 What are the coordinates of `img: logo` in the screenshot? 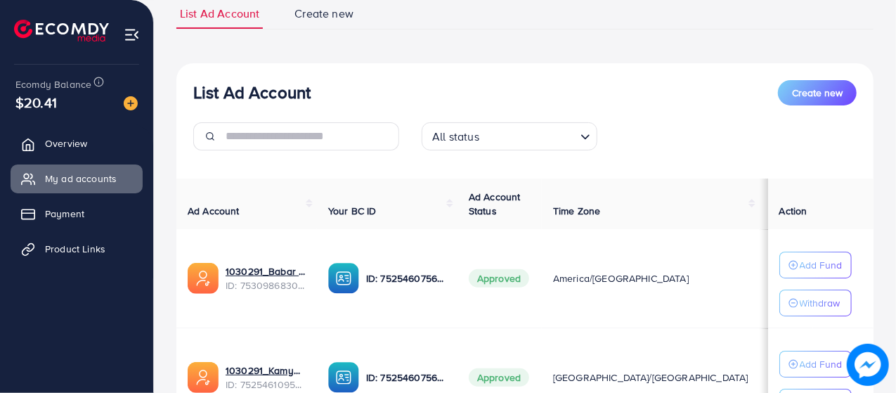 It's located at (61, 30).